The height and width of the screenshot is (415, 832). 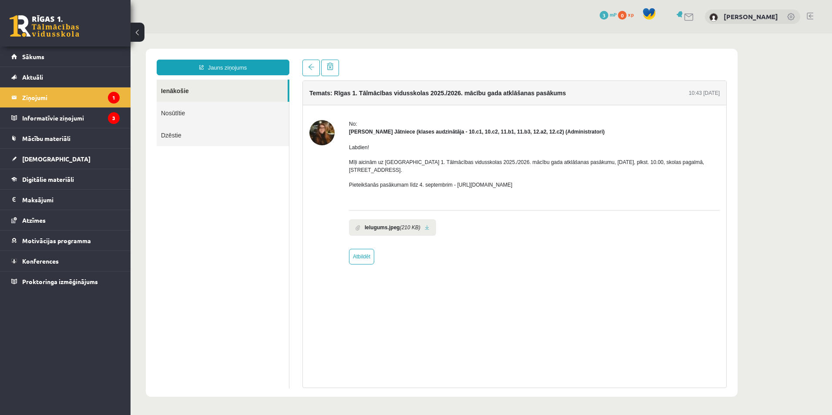 What do you see at coordinates (92, 79) in the screenshot?
I see `a: Nosūtītie` at bounding box center [92, 79].